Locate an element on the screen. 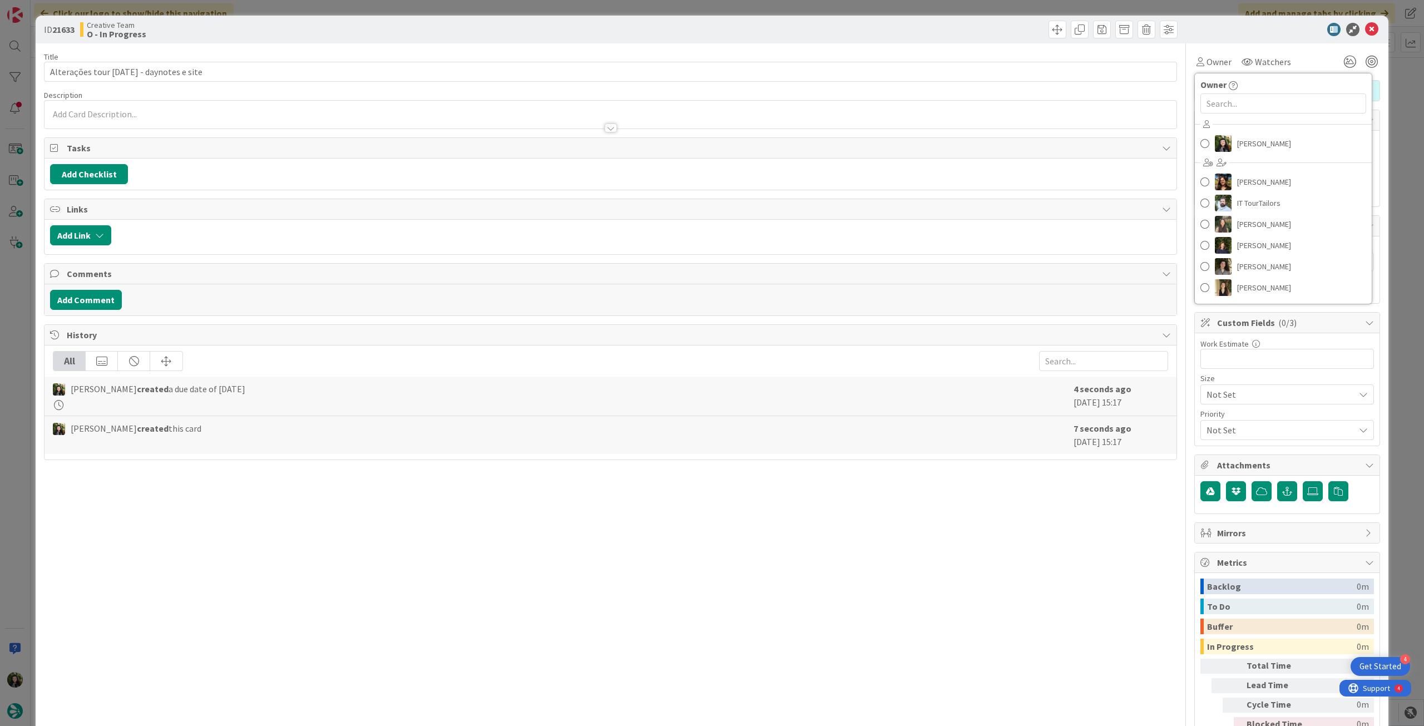 The height and width of the screenshot is (726, 1424). button: Add Comment is located at coordinates (86, 300).